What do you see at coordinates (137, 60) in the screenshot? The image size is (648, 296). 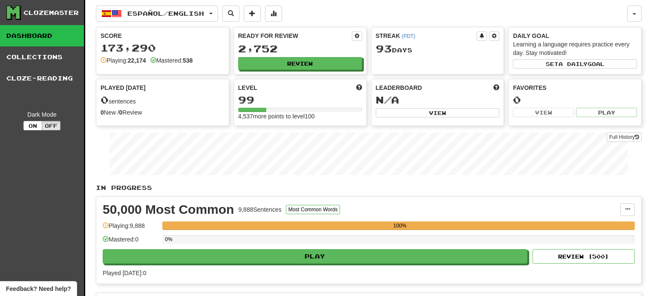 I see `strong: 22,174` at bounding box center [137, 60].